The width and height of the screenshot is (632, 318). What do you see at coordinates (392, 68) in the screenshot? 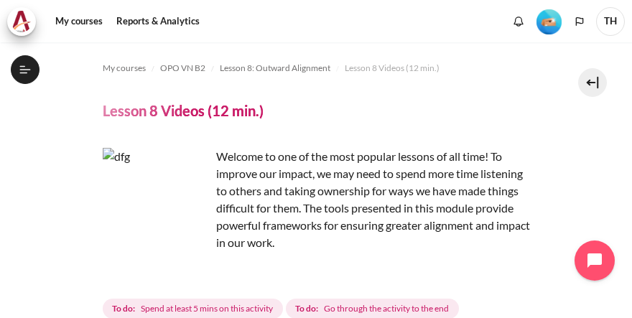
I see `span: Lesson 8 Videos (12 min.)` at bounding box center [392, 68].